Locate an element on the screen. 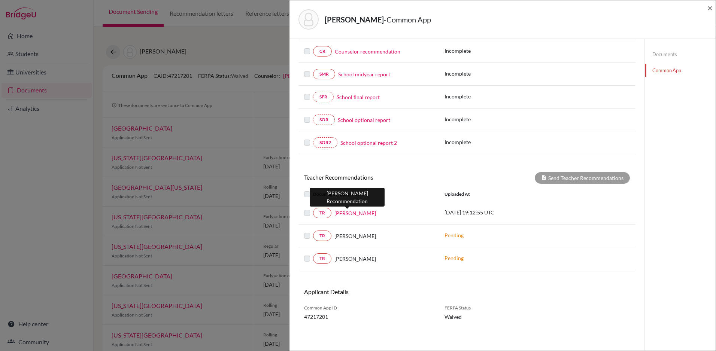 The width and height of the screenshot is (716, 351). span: Common App ID is located at coordinates (369, 308).